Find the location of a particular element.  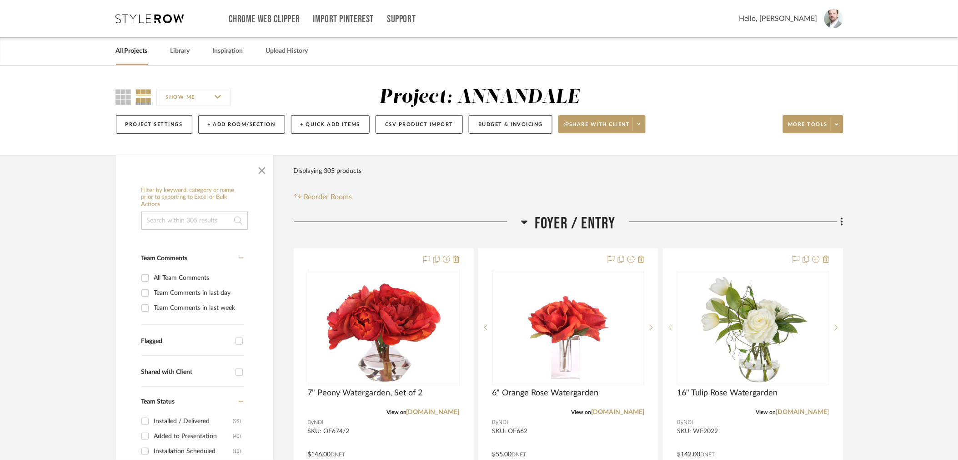

div: (43) is located at coordinates (237, 436).